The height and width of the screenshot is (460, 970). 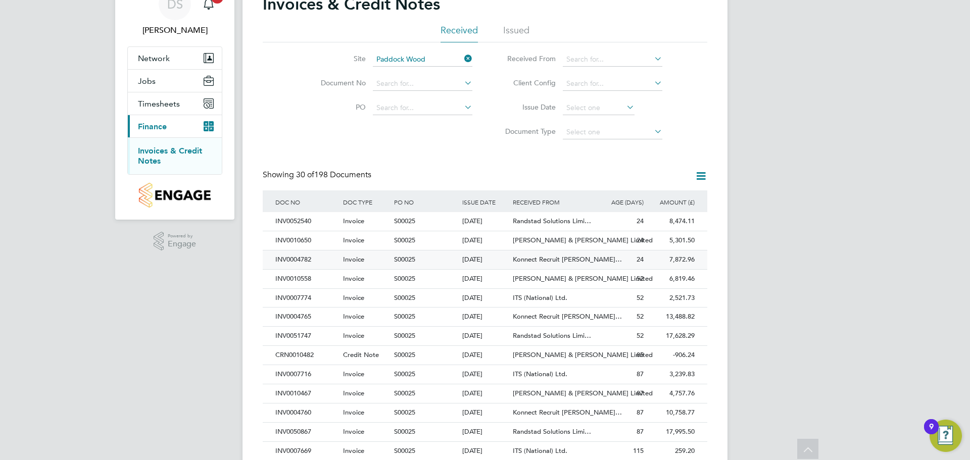 What do you see at coordinates (640, 355) in the screenshot?
I see `span: 85` at bounding box center [640, 355].